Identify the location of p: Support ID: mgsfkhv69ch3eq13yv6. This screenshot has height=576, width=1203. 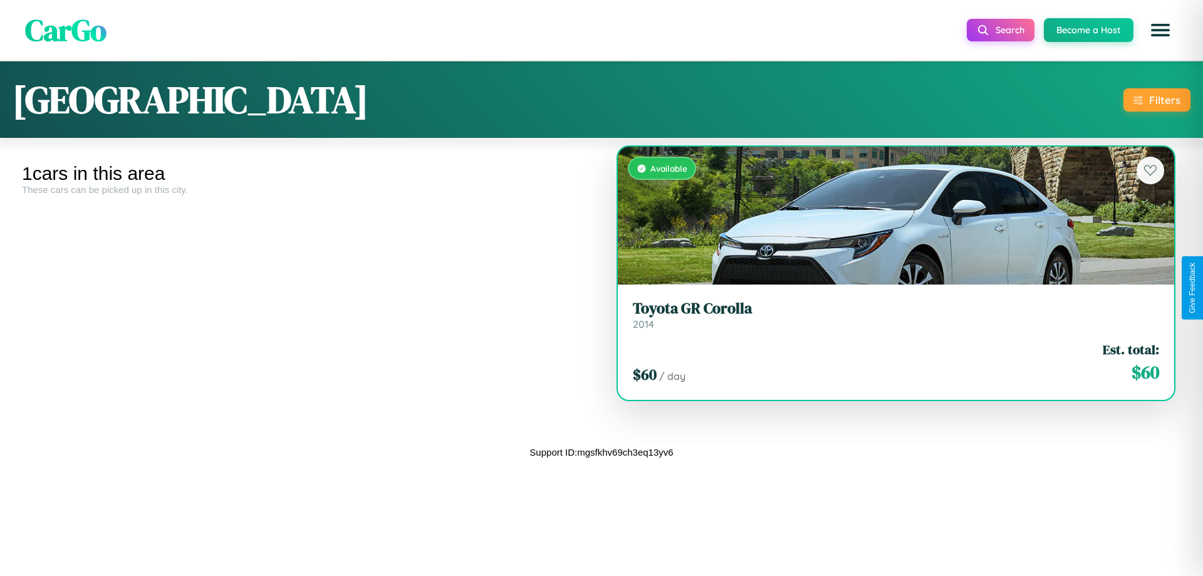
(601, 452).